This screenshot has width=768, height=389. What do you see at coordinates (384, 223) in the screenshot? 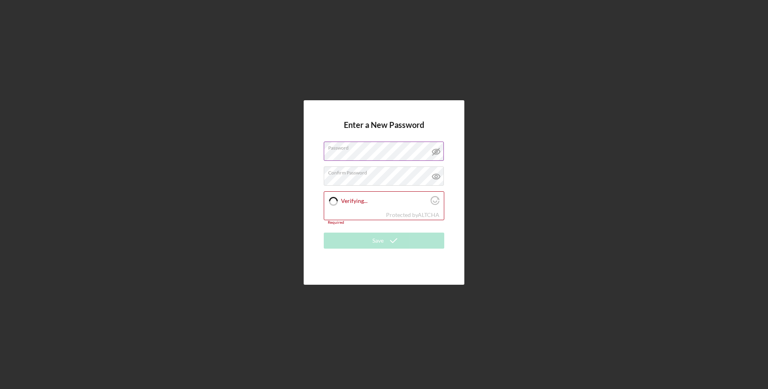
I see `div: Required` at bounding box center [384, 223].